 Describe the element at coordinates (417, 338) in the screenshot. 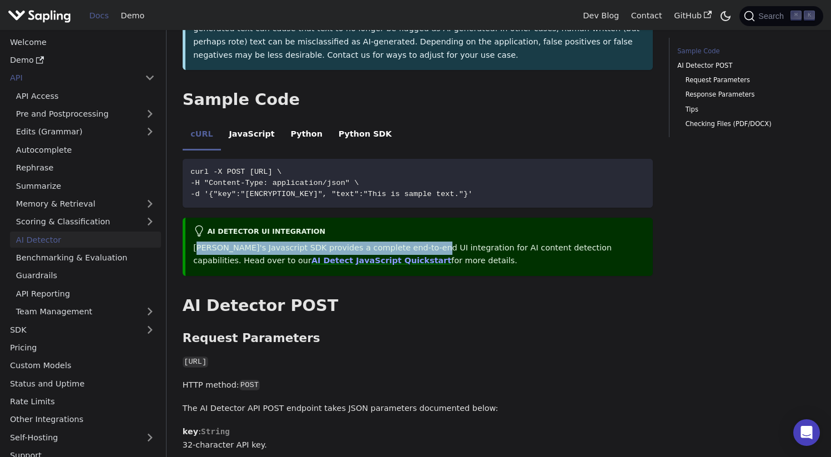

I see `h3: Request Parameters` at that location.